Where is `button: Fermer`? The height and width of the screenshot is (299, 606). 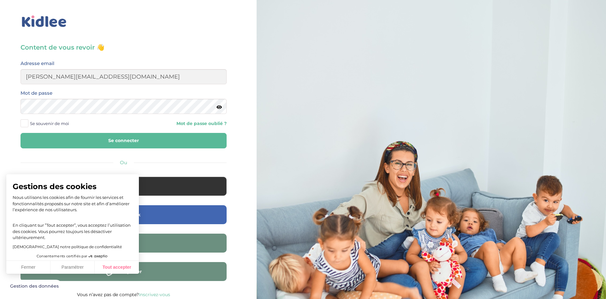
button: Fermer is located at coordinates (28, 267).